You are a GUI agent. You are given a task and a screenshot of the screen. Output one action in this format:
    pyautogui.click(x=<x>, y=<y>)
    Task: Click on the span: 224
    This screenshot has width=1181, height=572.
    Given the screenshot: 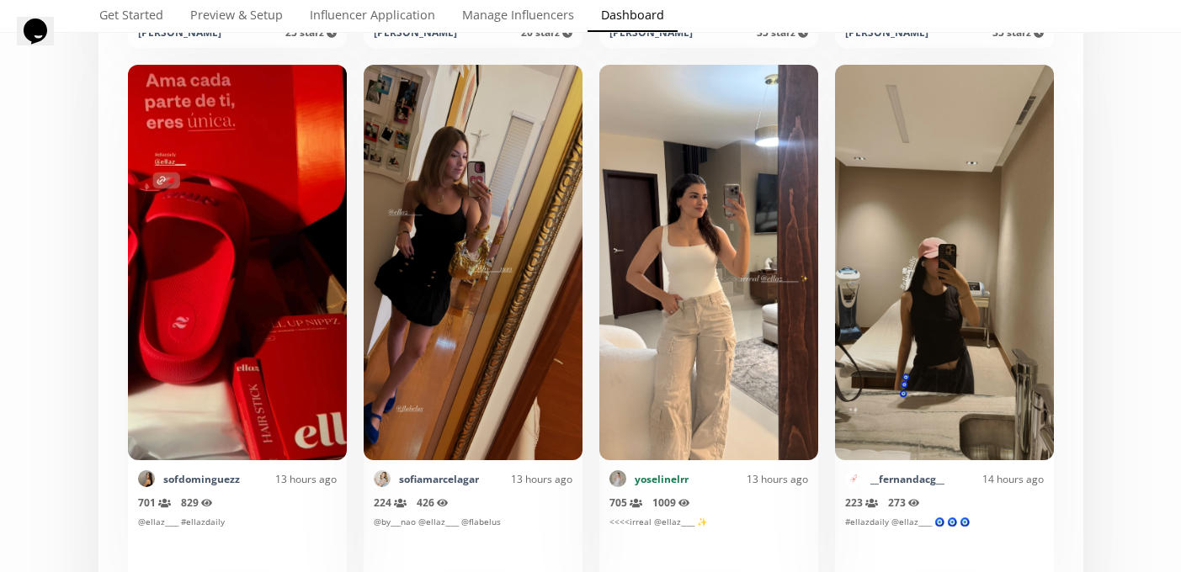 What is the action you would take?
    pyautogui.click(x=390, y=503)
    